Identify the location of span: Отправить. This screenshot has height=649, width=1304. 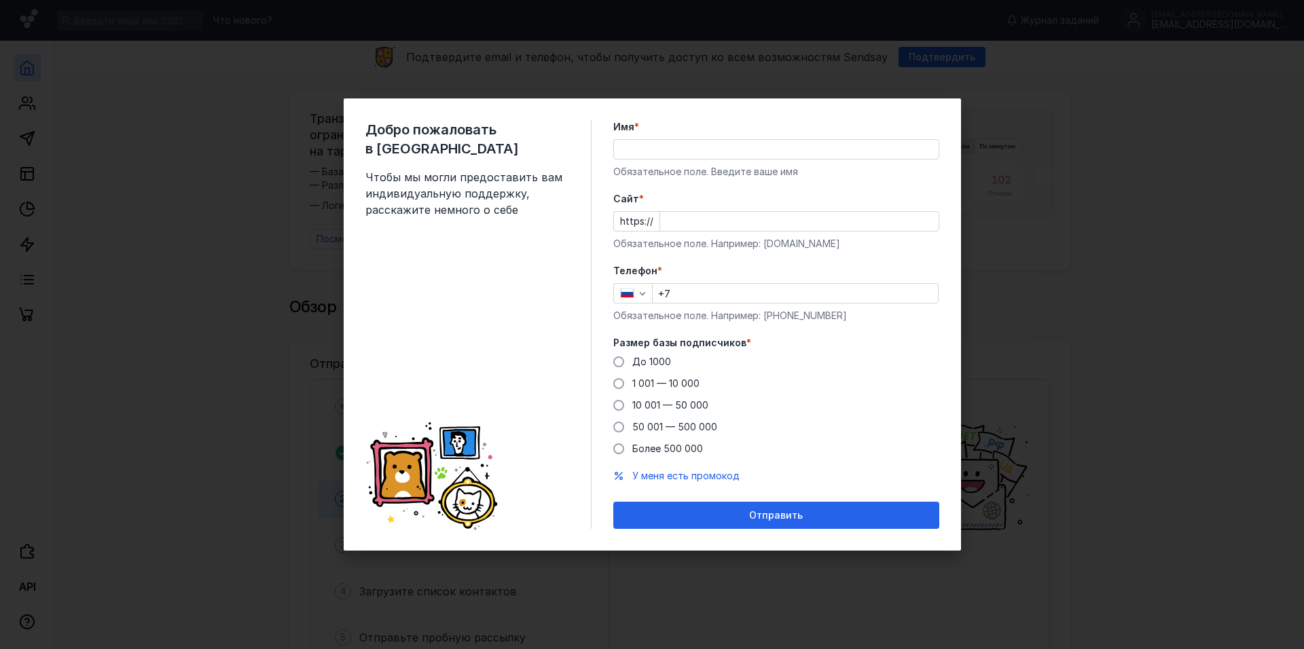
(776, 516).